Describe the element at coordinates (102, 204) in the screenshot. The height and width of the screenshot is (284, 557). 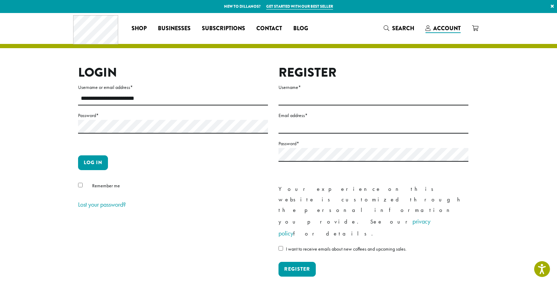
I see `a: Lost your password?` at that location.